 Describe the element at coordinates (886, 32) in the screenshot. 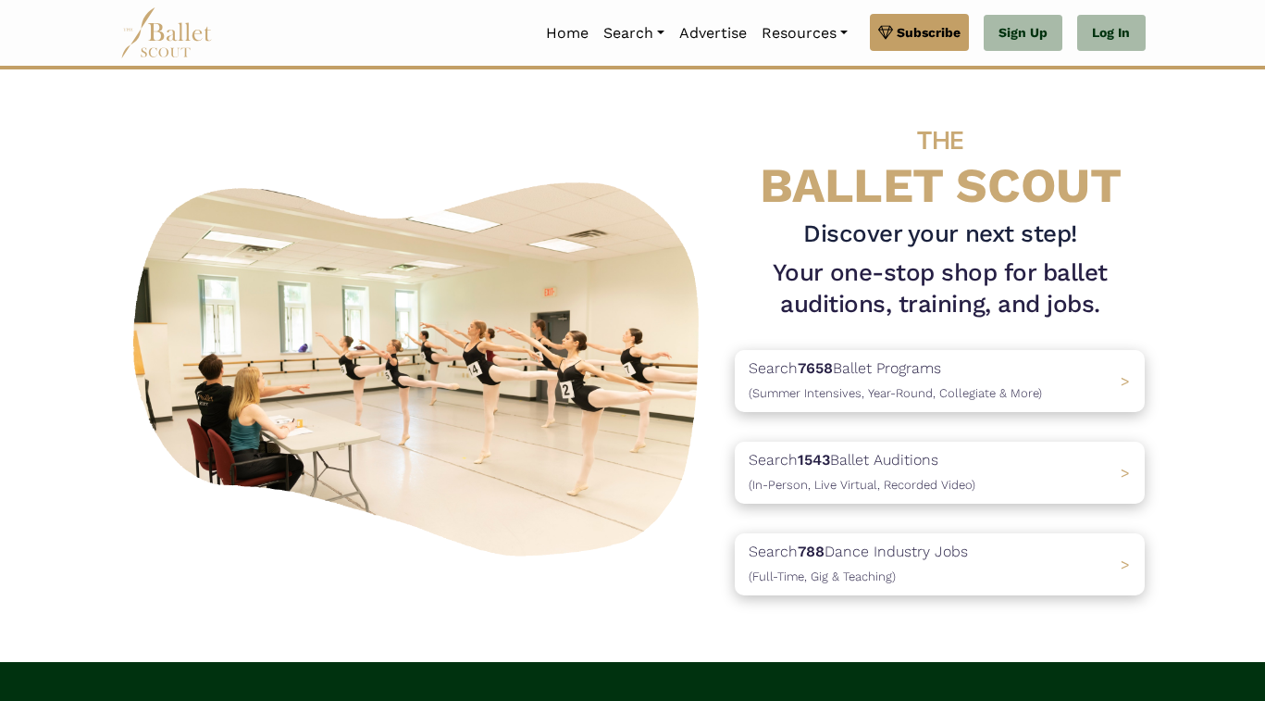

I see `img: gem.svg` at that location.